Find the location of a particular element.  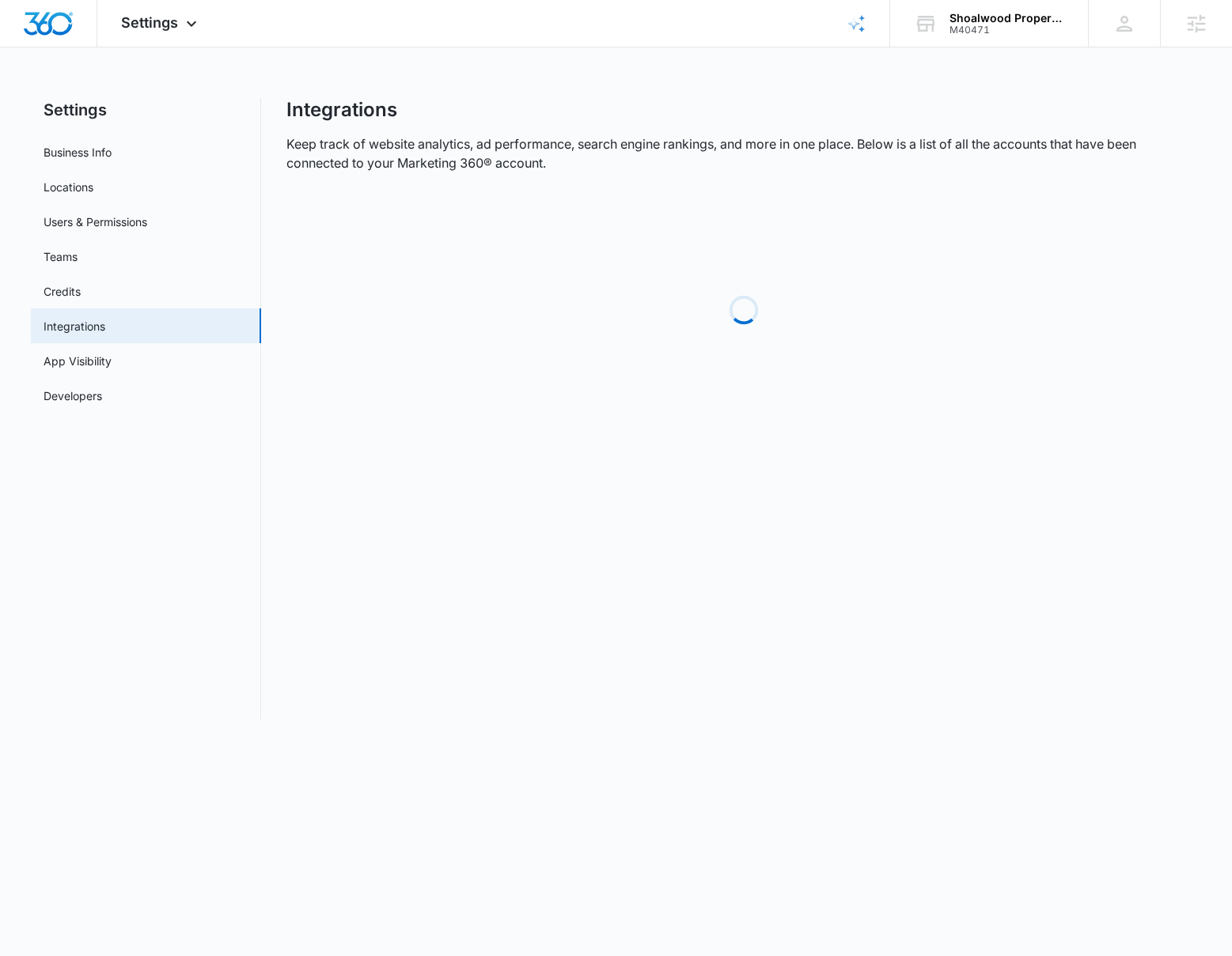

a: Integrations is located at coordinates (74, 326).